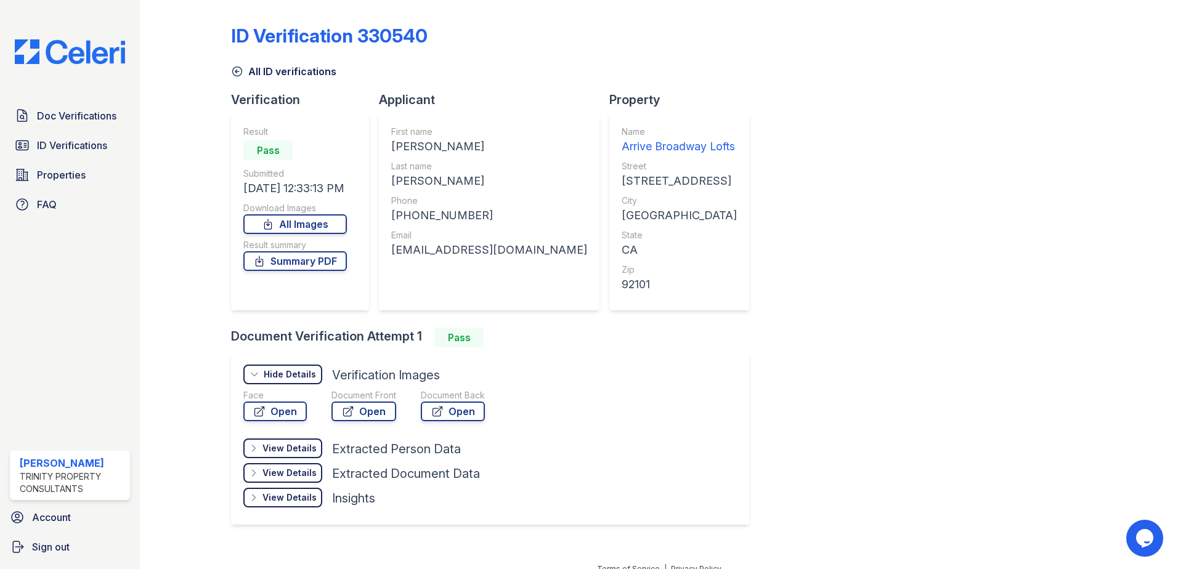  I want to click on span: ID Verifications, so click(72, 145).